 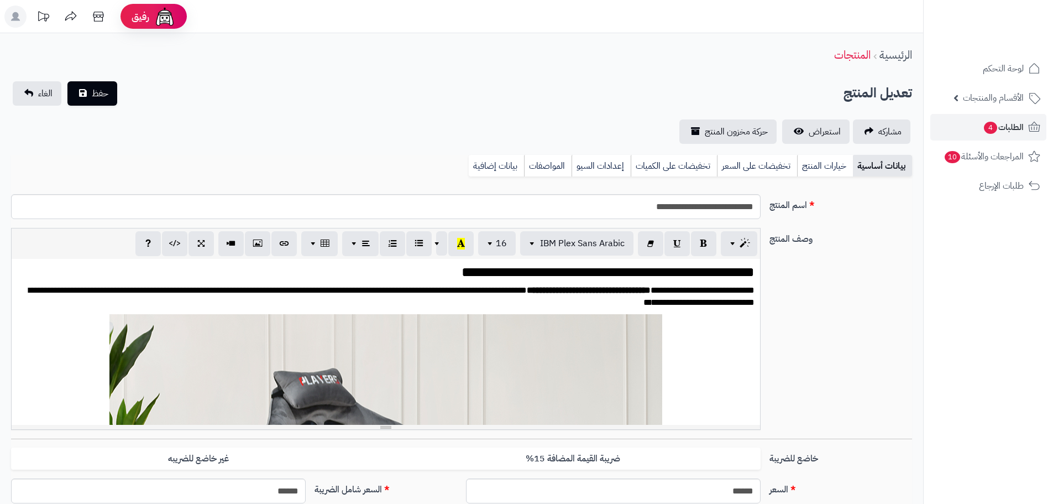 What do you see at coordinates (737, 132) in the screenshot?
I see `span: حركة مخزون المنتج` at bounding box center [737, 132].